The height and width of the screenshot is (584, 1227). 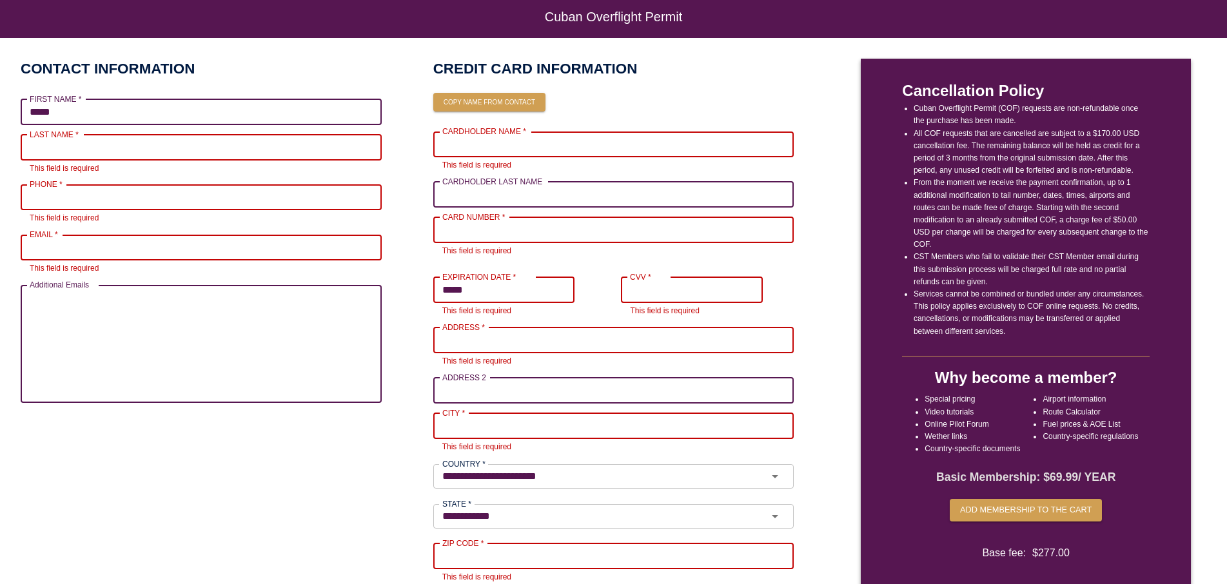 I want to click on button: Copy name from contact, so click(x=489, y=103).